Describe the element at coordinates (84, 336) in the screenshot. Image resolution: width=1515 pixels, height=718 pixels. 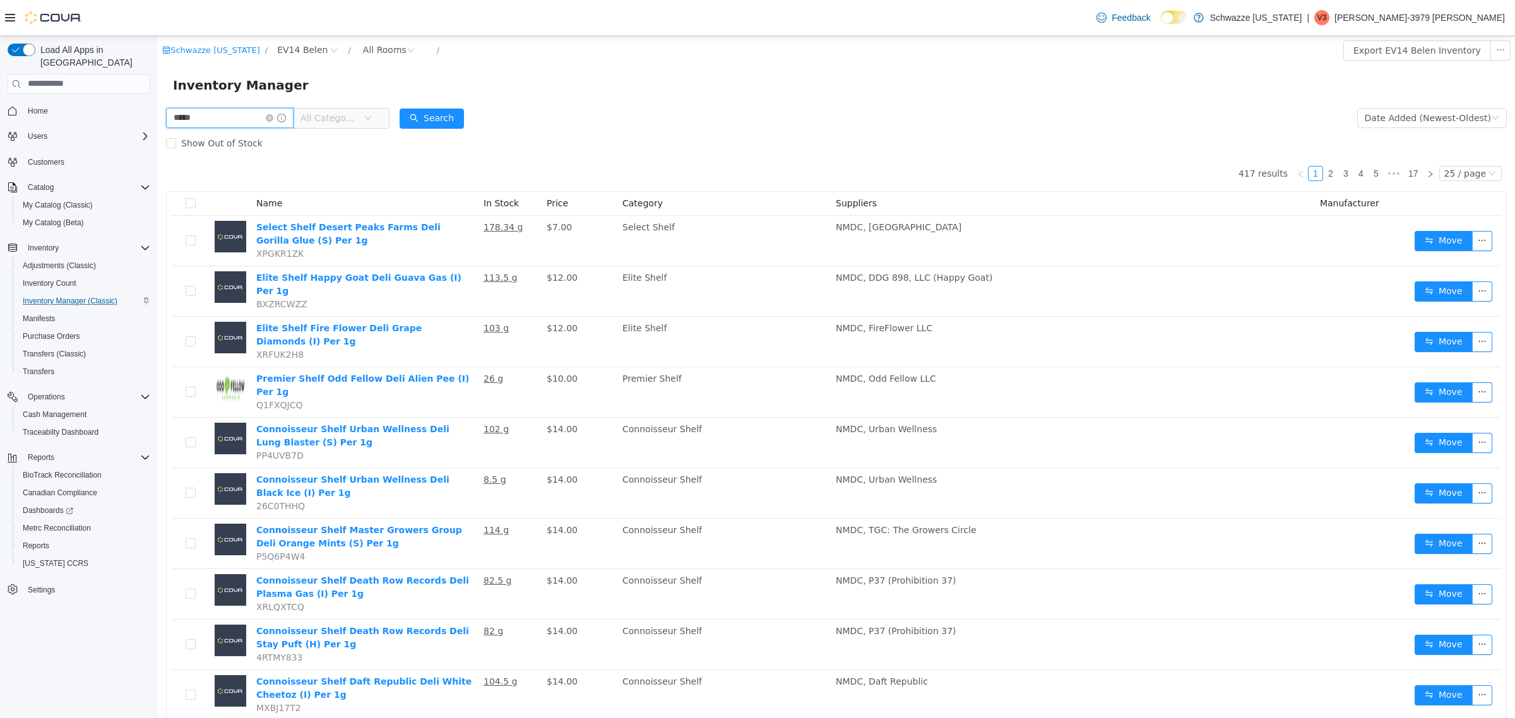
I see `button: Purchase Orders` at that location.